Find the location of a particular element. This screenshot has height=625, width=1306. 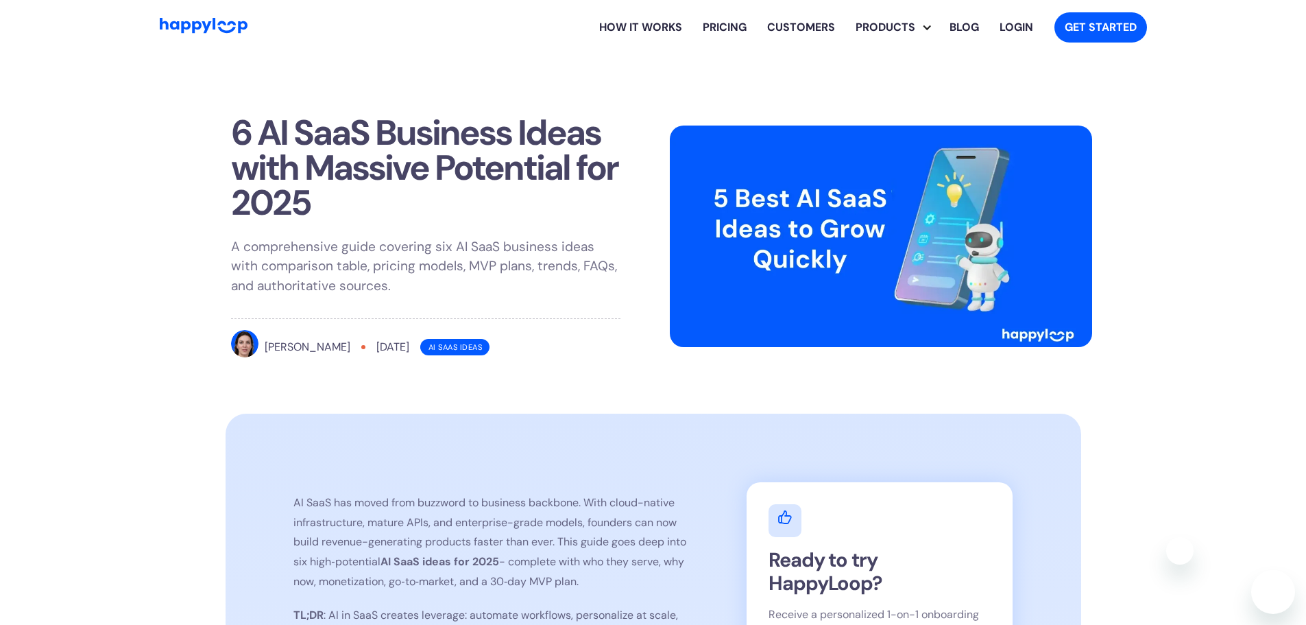

span: AI SaaS has moved from buzzword to business backbone. With cloud-native infrastructure, mature AP... is located at coordinates (490, 531).